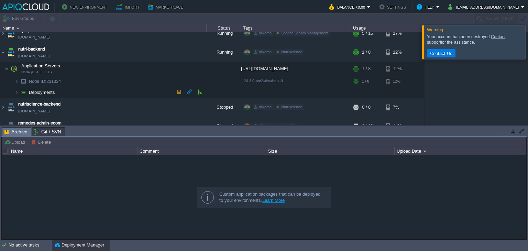 This screenshot has height=251, width=528. I want to click on div: Tags, so click(296, 28).